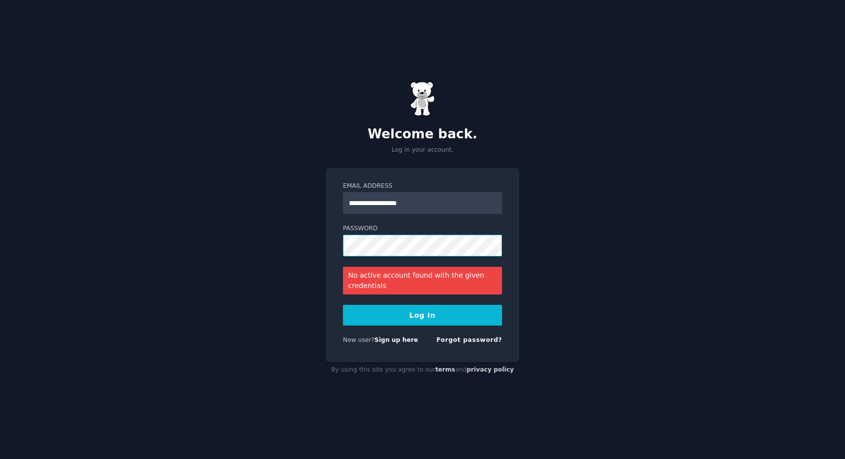 Image resolution: width=845 pixels, height=459 pixels. What do you see at coordinates (359, 340) in the screenshot?
I see `span: New user?` at bounding box center [359, 340].